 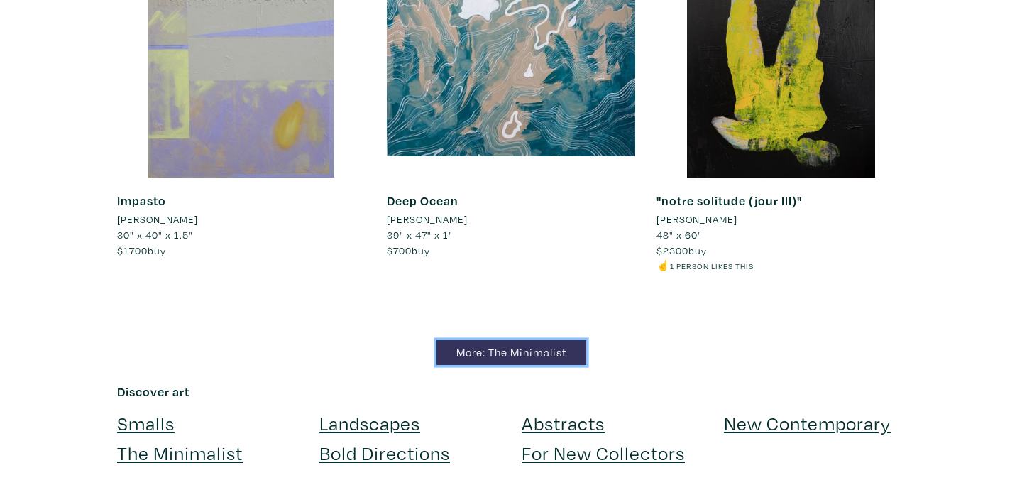 I want to click on a: New Contemporary, so click(x=807, y=422).